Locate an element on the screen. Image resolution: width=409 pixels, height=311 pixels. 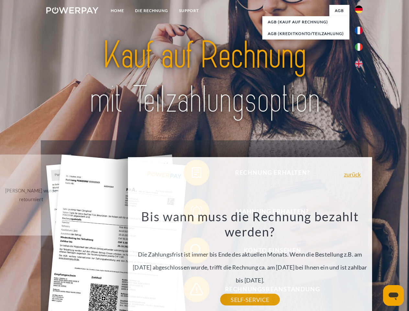
img: it is located at coordinates (359, 47).